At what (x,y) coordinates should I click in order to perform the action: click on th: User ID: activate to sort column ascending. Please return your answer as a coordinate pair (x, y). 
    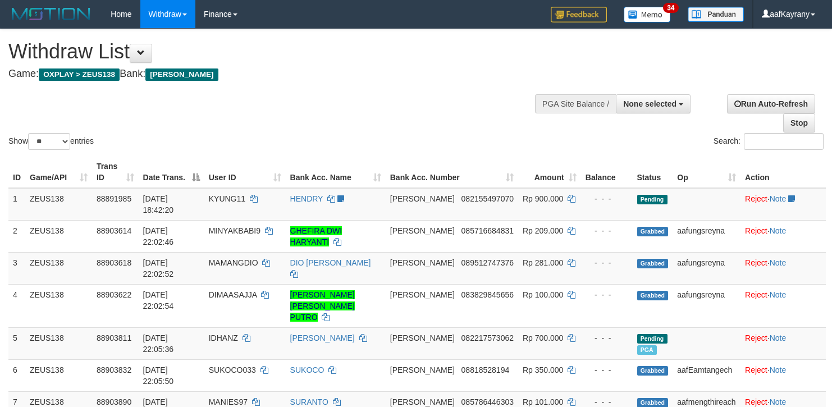
    Looking at the image, I should click on (245, 172).